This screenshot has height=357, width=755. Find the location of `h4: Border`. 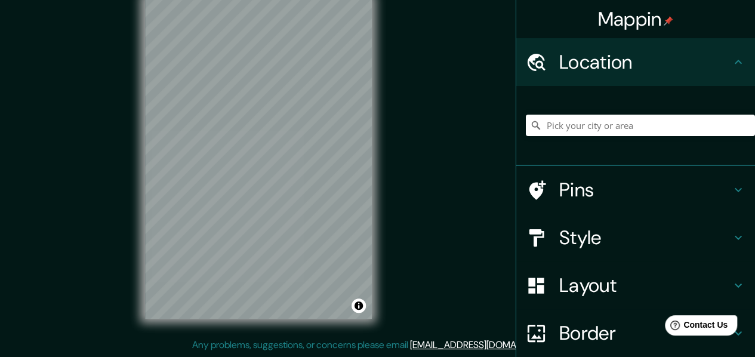

h4: Border is located at coordinates (645, 333).